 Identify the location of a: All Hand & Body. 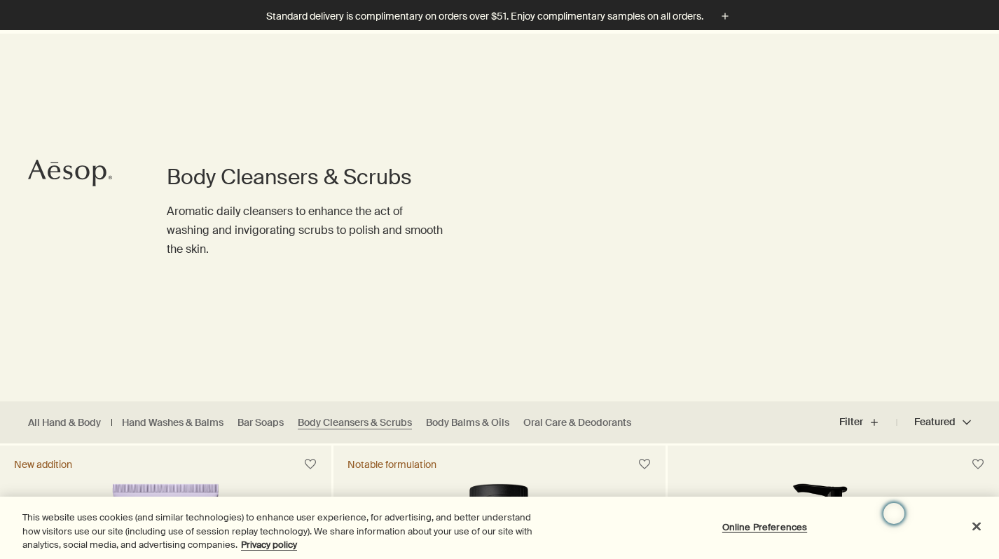
(64, 422).